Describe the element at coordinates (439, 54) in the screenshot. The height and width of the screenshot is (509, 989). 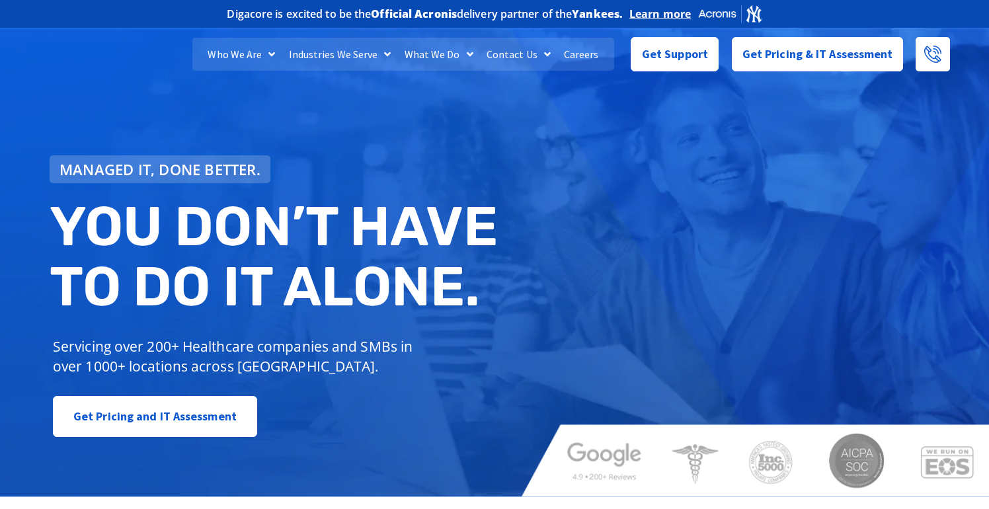
I see `a: What We Do` at that location.